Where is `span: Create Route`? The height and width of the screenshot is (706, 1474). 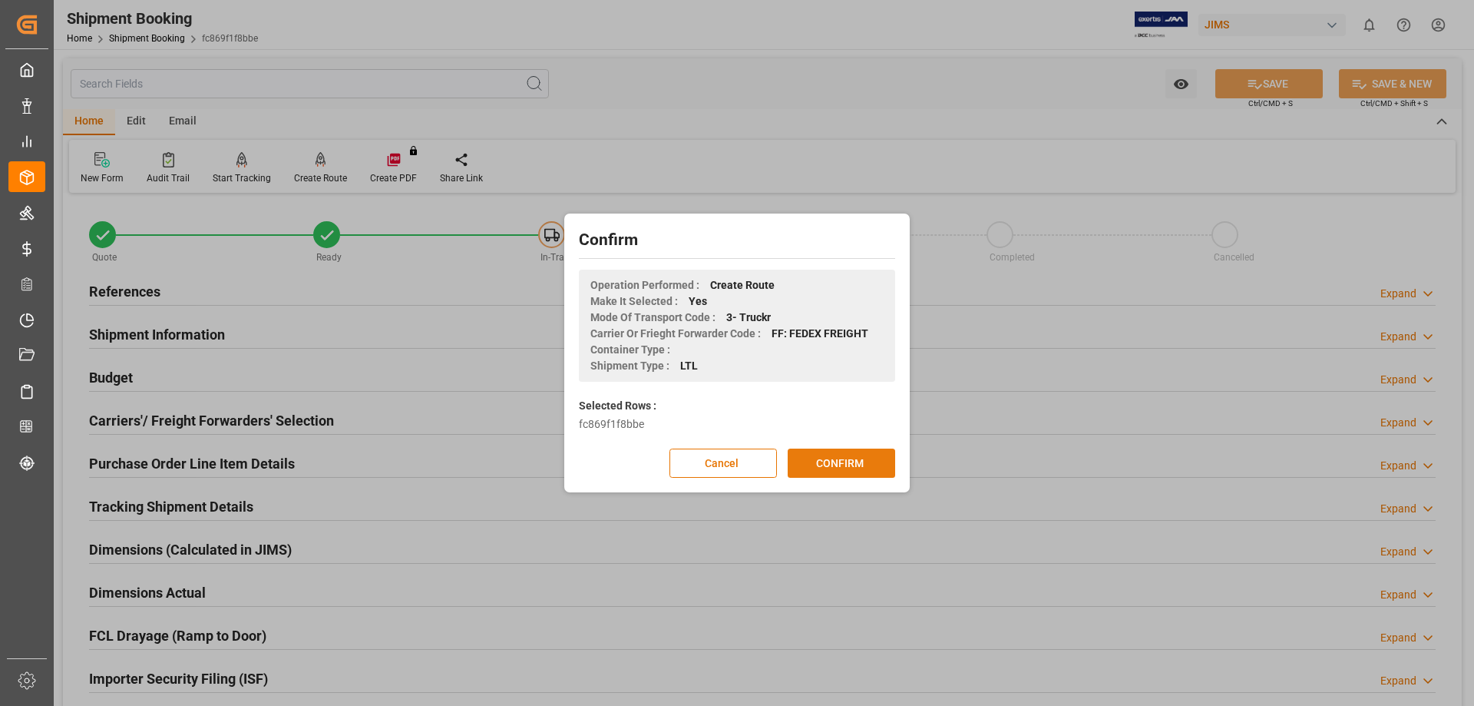 span: Create Route is located at coordinates (743, 285).